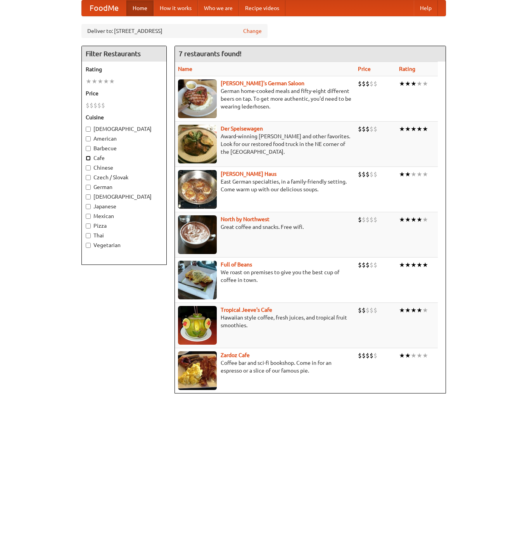  Describe the element at coordinates (252, 31) in the screenshot. I see `a: Change` at that location.